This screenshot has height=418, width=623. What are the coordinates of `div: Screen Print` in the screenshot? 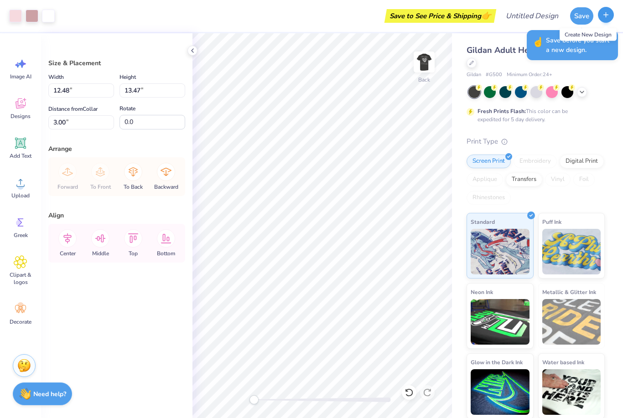 It's located at (489, 161).